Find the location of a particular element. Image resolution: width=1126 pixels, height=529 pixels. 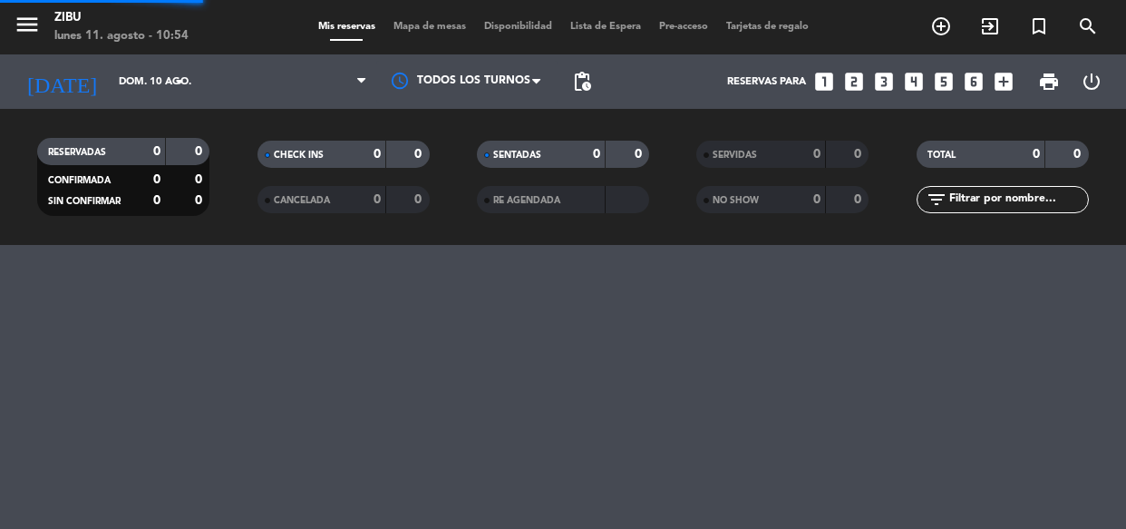

div: lunes 11. agosto - 10:54 is located at coordinates (121, 36).